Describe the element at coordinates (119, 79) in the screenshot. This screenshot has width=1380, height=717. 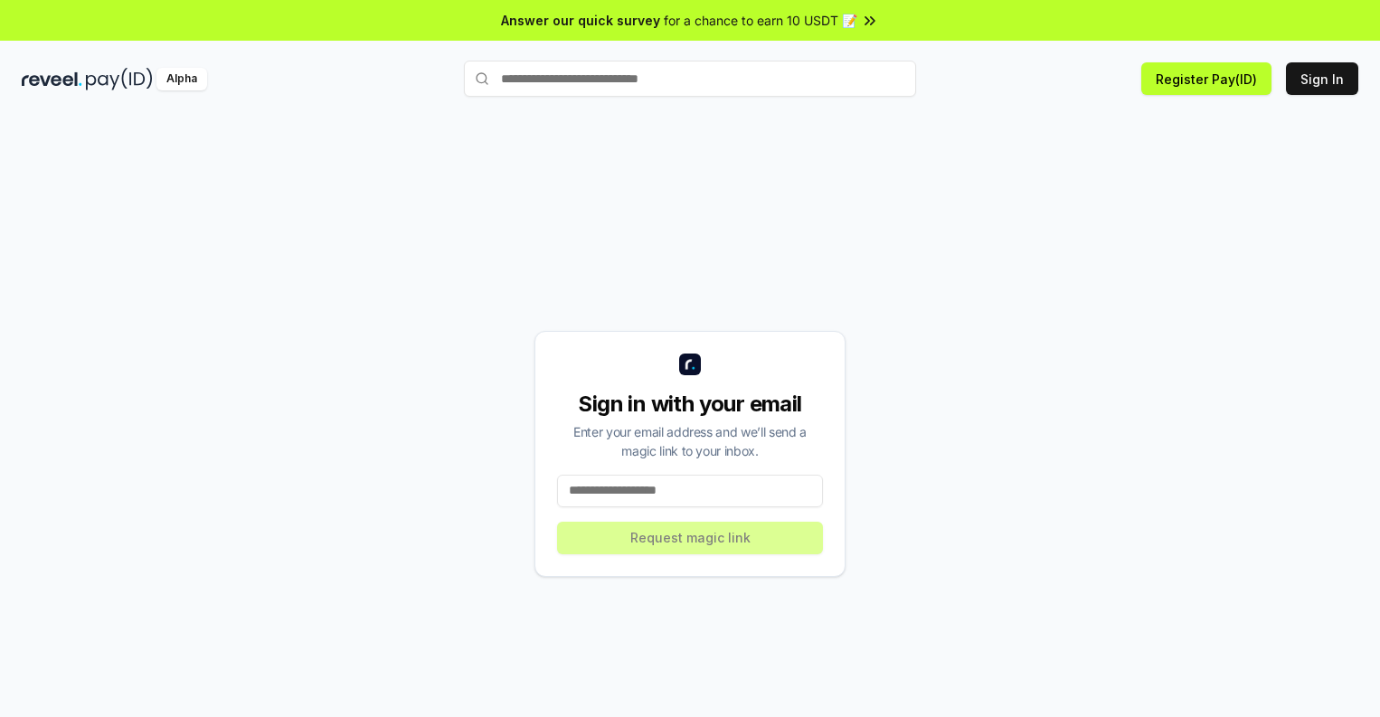
I see `img: pay_id` at that location.